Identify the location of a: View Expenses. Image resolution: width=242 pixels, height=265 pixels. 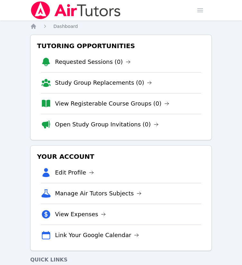
(80, 215).